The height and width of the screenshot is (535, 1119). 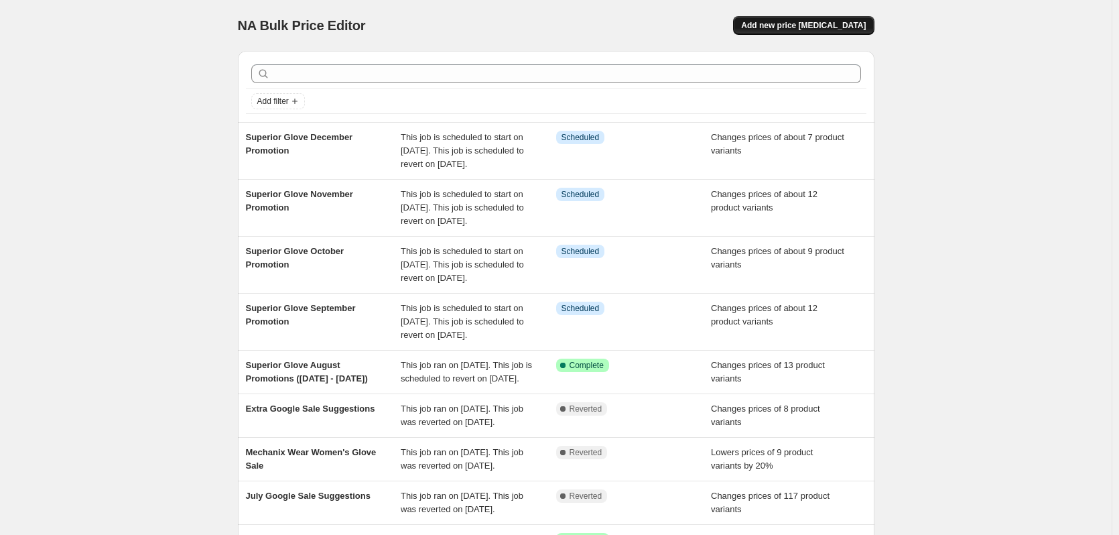 I want to click on span: Changes prices of 117 product variants, so click(x=770, y=502).